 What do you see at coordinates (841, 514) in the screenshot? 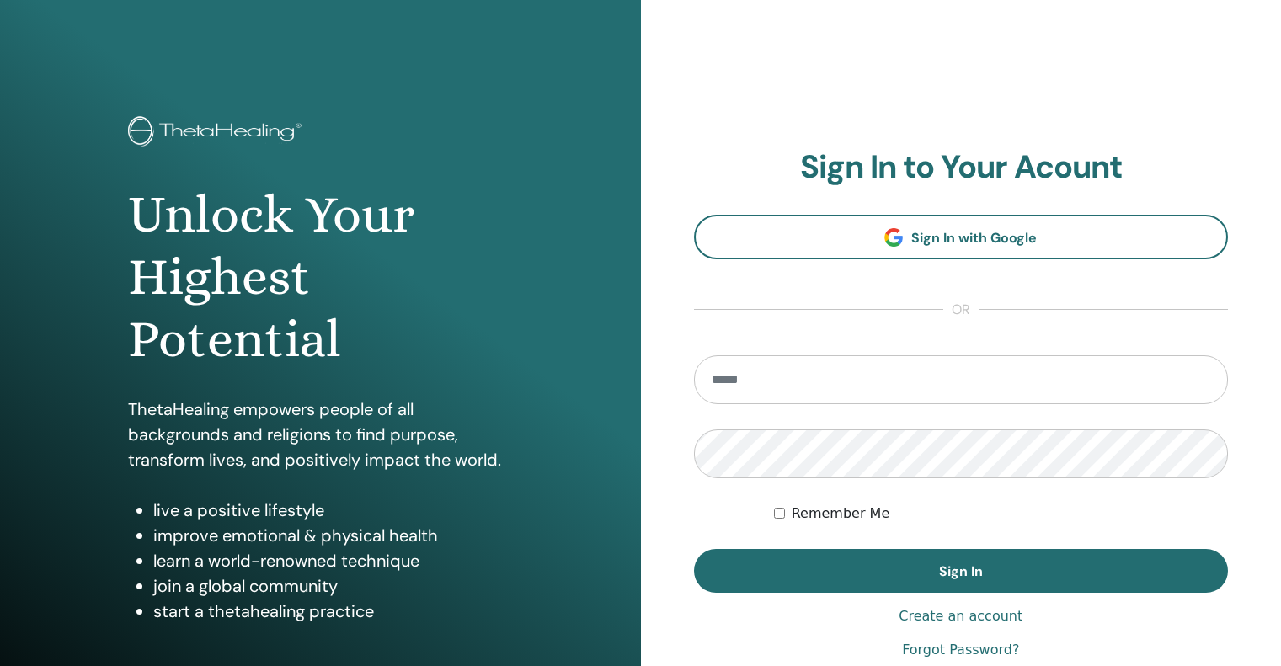
I see `label: Remember Me` at bounding box center [841, 514].